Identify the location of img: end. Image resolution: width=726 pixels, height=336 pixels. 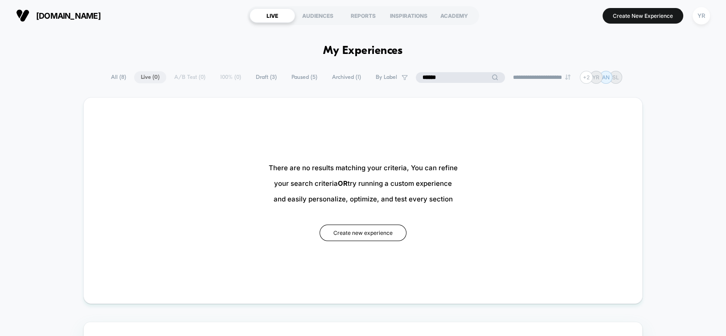
(568, 77).